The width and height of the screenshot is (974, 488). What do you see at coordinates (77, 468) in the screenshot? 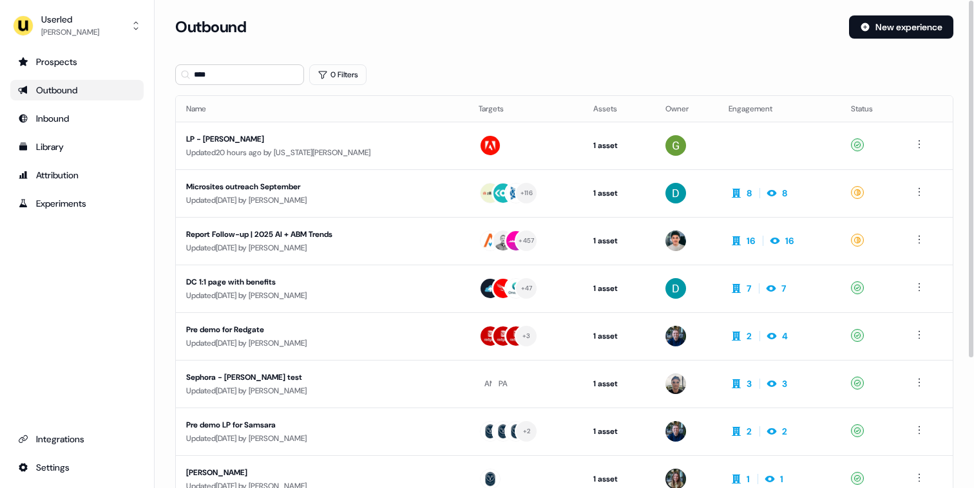
I see `div: Settings` at bounding box center [77, 468].